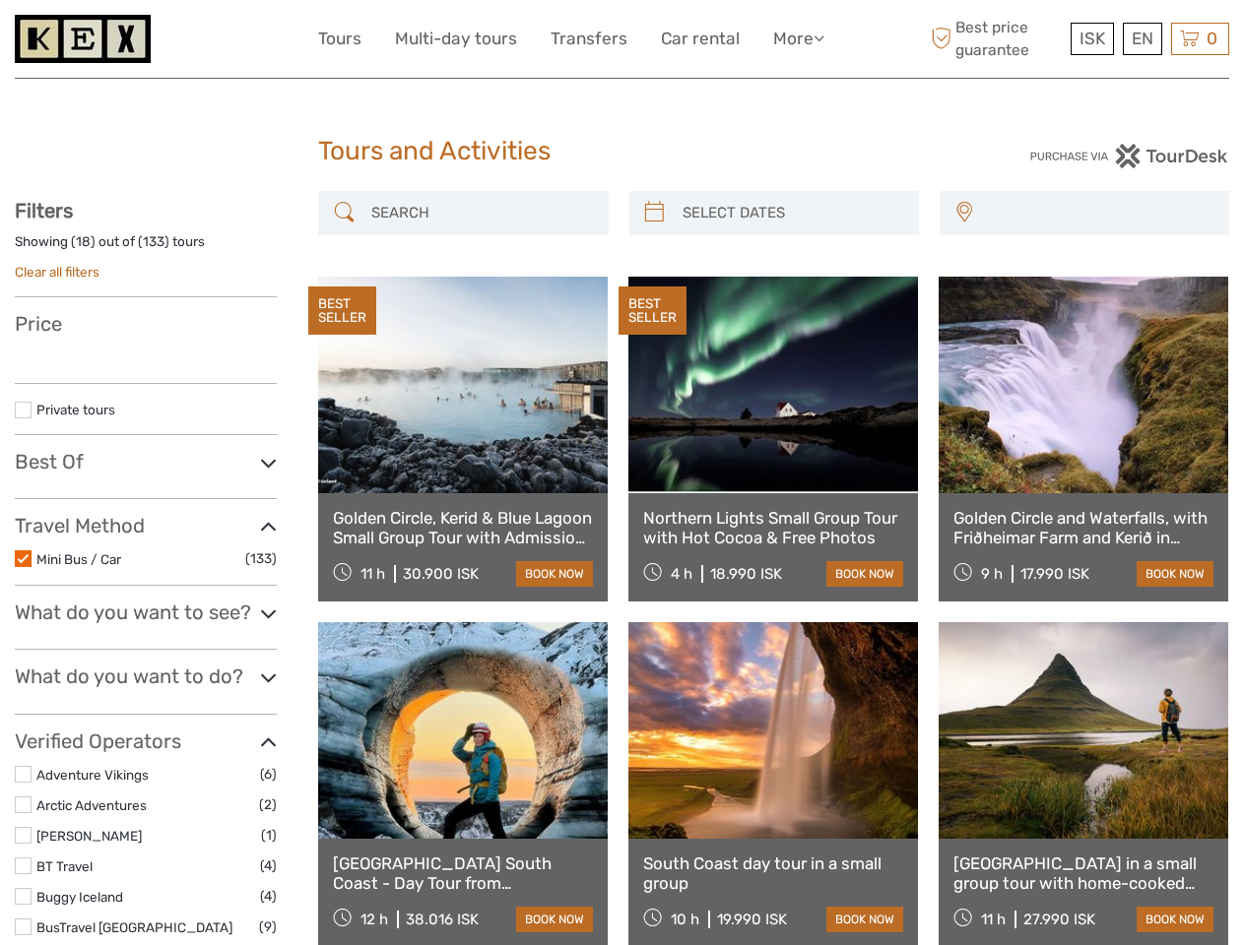  Describe the element at coordinates (268, 774) in the screenshot. I see `span: (6)` at that location.